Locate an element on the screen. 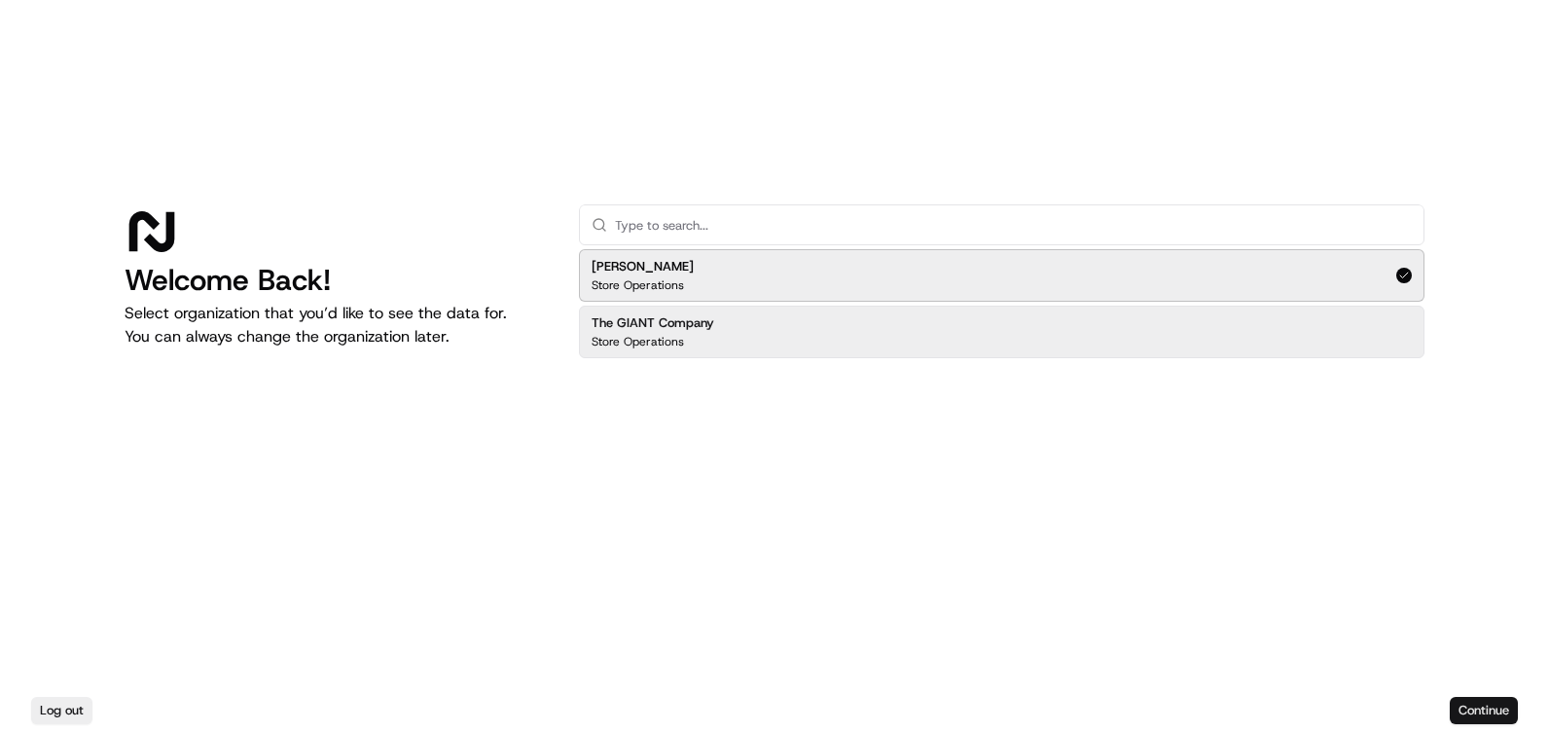 The image size is (1549, 732). h1: Welcome Back! is located at coordinates (336, 280).